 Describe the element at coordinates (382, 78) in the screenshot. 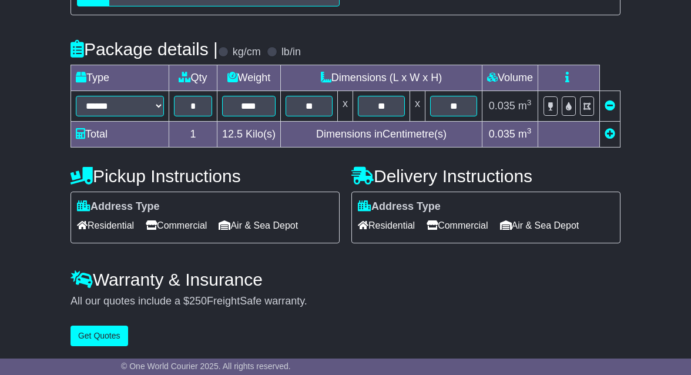

I see `td: Dimensions (L x W x H)` at that location.